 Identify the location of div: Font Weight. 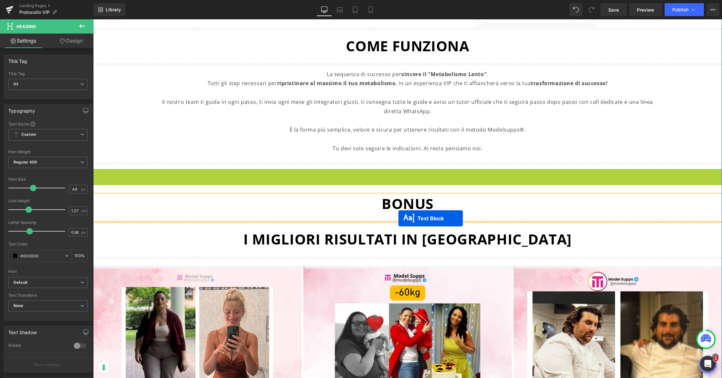
(48, 152).